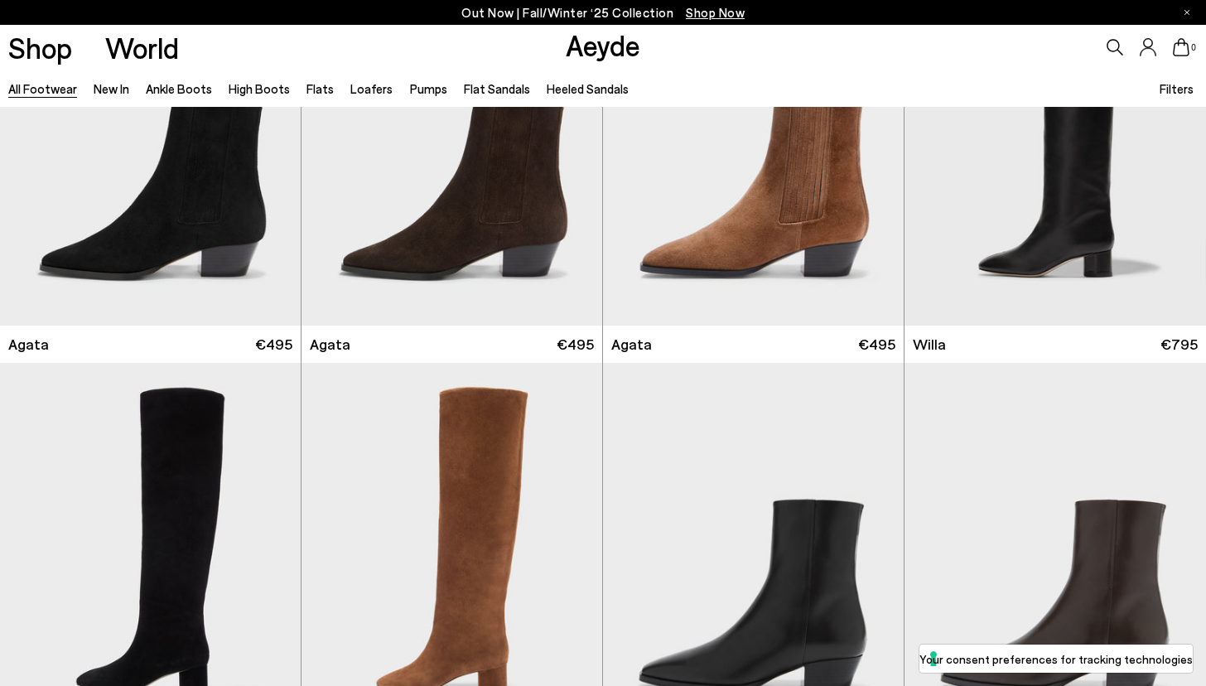 This screenshot has width=1206, height=686. What do you see at coordinates (428, 89) in the screenshot?
I see `a: Pumps` at bounding box center [428, 89].